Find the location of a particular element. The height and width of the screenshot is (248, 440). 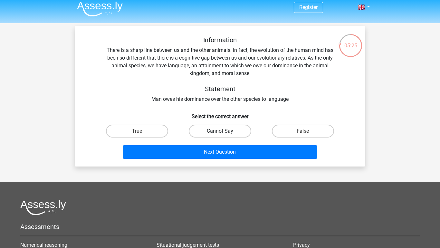

img: Assessly logo is located at coordinates (43, 207).